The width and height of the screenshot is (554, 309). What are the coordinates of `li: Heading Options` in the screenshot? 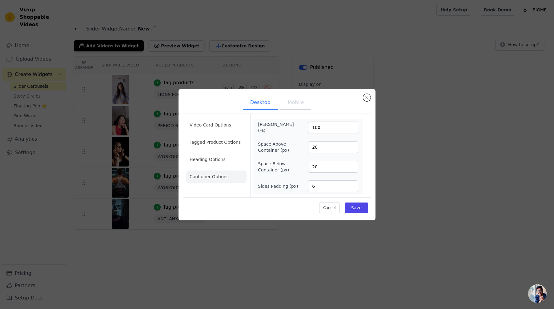 It's located at (216, 159).